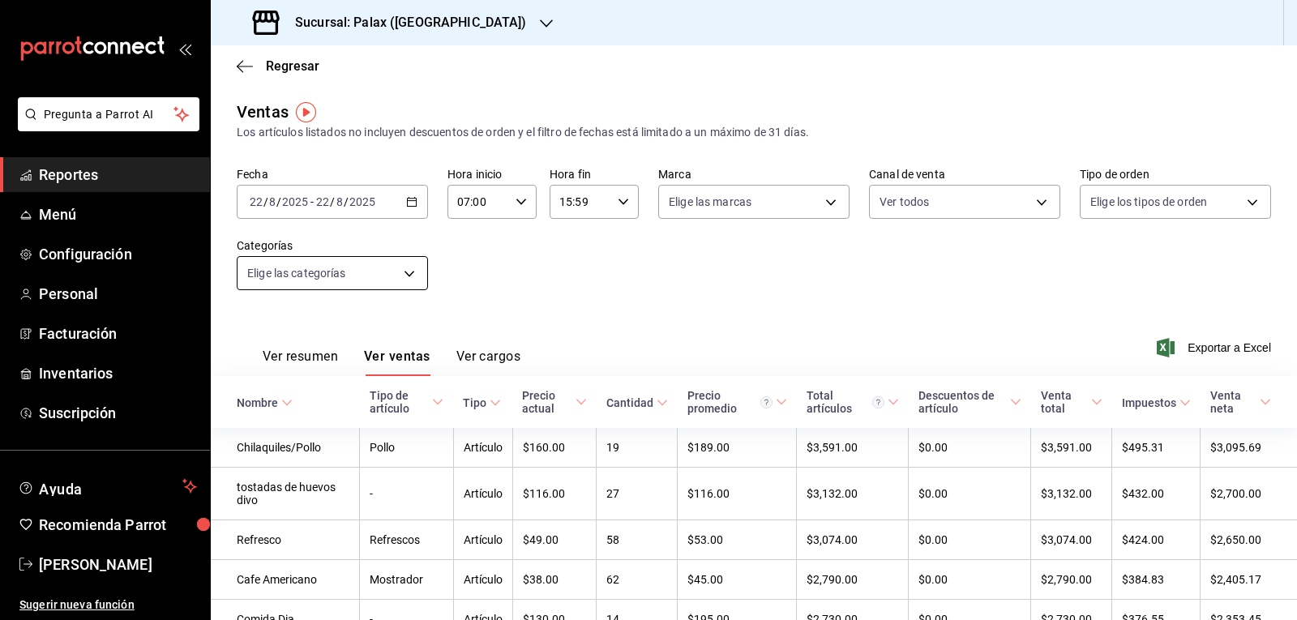 Image resolution: width=1297 pixels, height=620 pixels. Describe the element at coordinates (306, 112) in the screenshot. I see `button: Tooltip marker` at that location.